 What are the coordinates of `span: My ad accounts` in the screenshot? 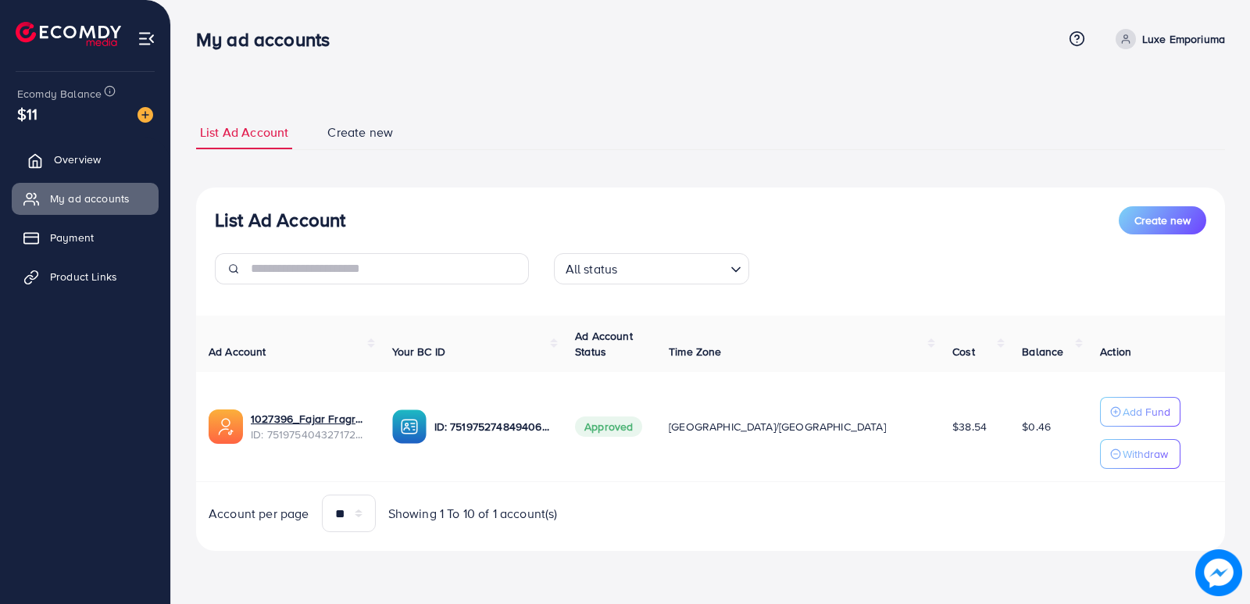 It's located at (90, 198).